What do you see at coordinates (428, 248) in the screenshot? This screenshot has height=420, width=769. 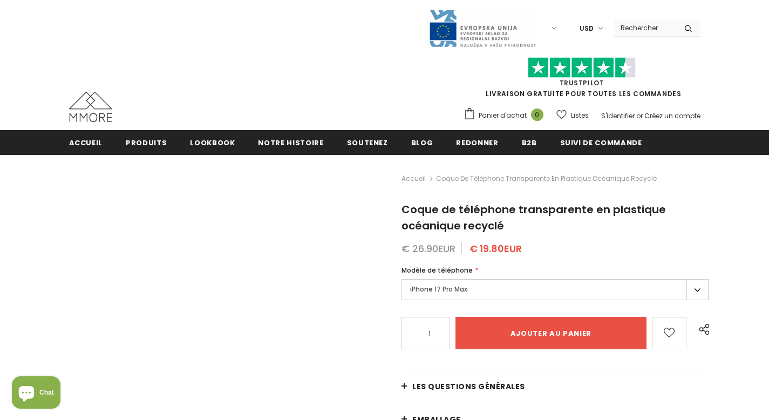 I see `span: € 26.90EUR` at bounding box center [428, 248].